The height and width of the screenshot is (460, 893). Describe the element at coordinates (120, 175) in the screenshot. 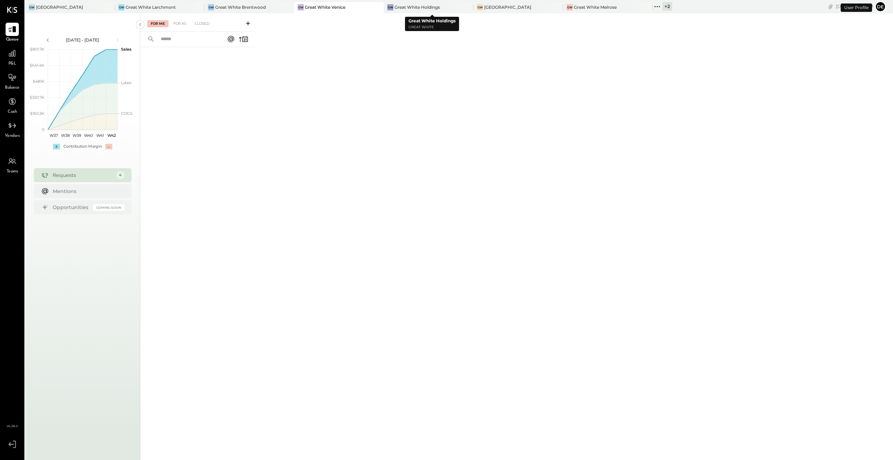

I see `div: 4` at that location.